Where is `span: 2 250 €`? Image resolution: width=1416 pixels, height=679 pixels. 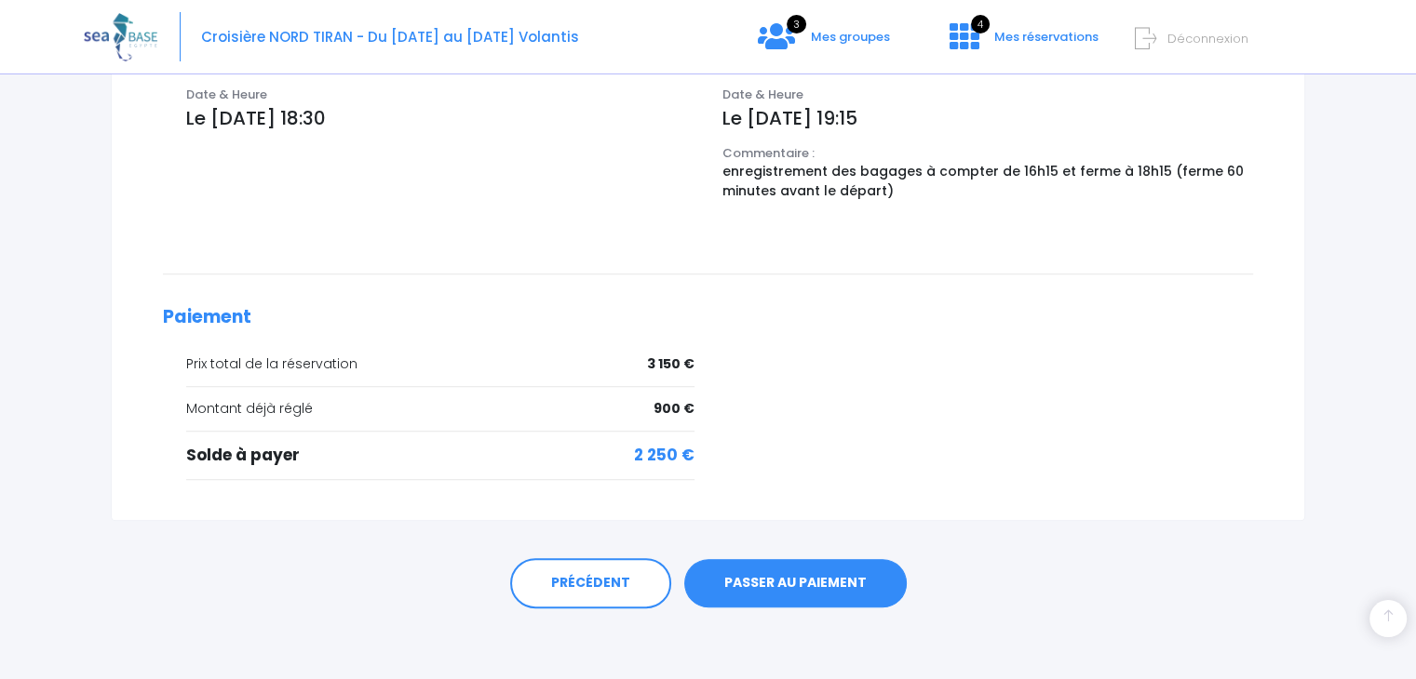
span: 2 250 € is located at coordinates (664, 456).